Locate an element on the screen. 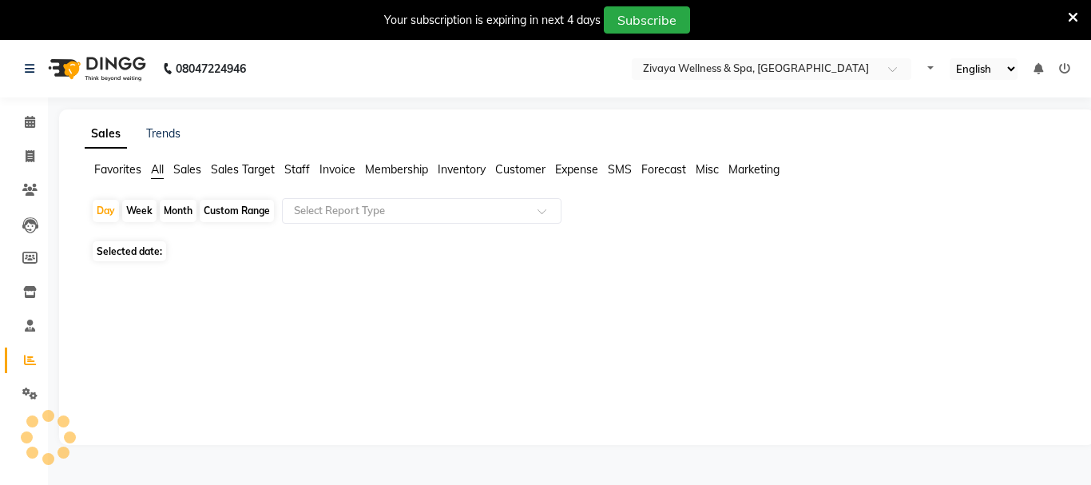 The image size is (1091, 485). span: Sales is located at coordinates (187, 169).